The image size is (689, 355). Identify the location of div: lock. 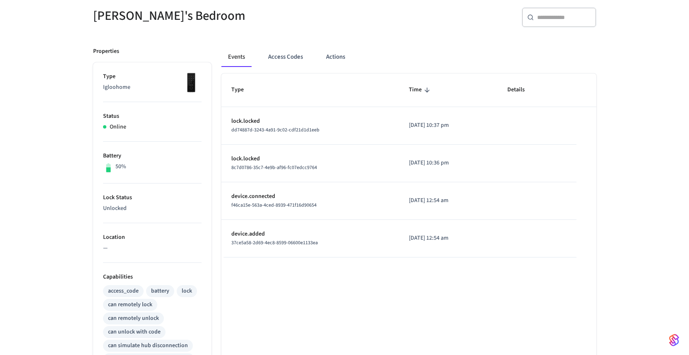
(187, 291).